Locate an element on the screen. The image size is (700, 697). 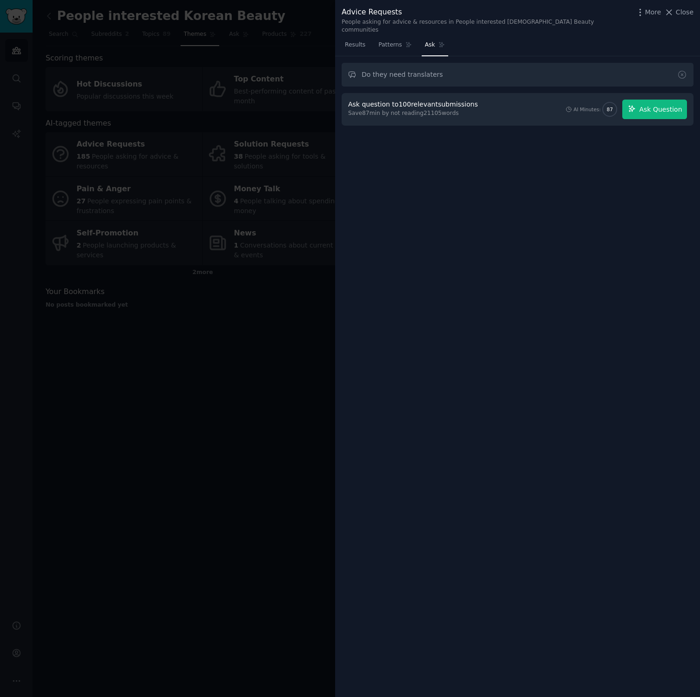
span: Close is located at coordinates (684, 12).